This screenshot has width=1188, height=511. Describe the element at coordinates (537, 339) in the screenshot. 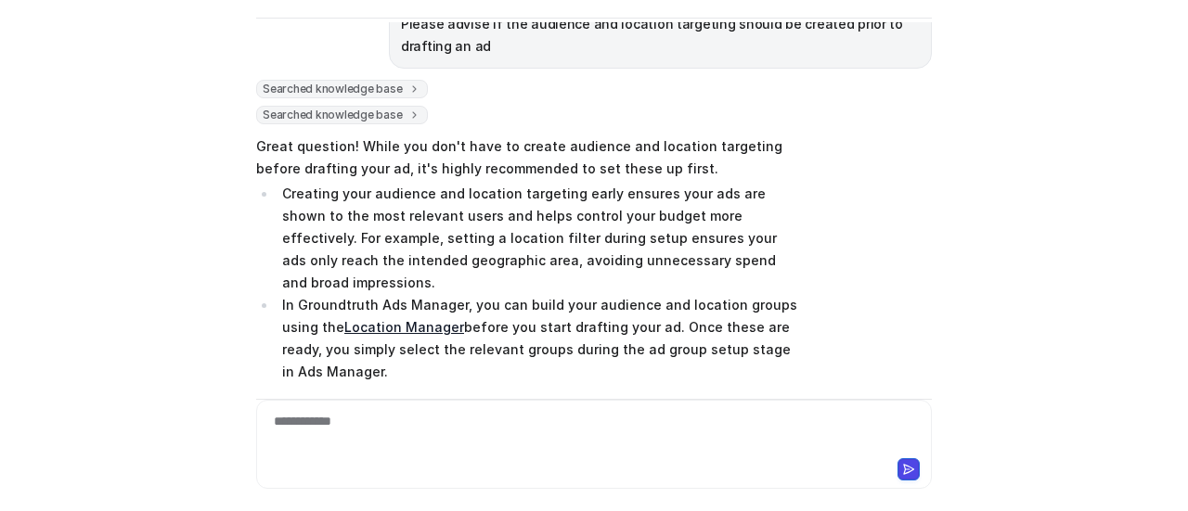

I see `li: In Groundtruth Ads Manager, you can build your audience and location groups using the before you ...` at that location.